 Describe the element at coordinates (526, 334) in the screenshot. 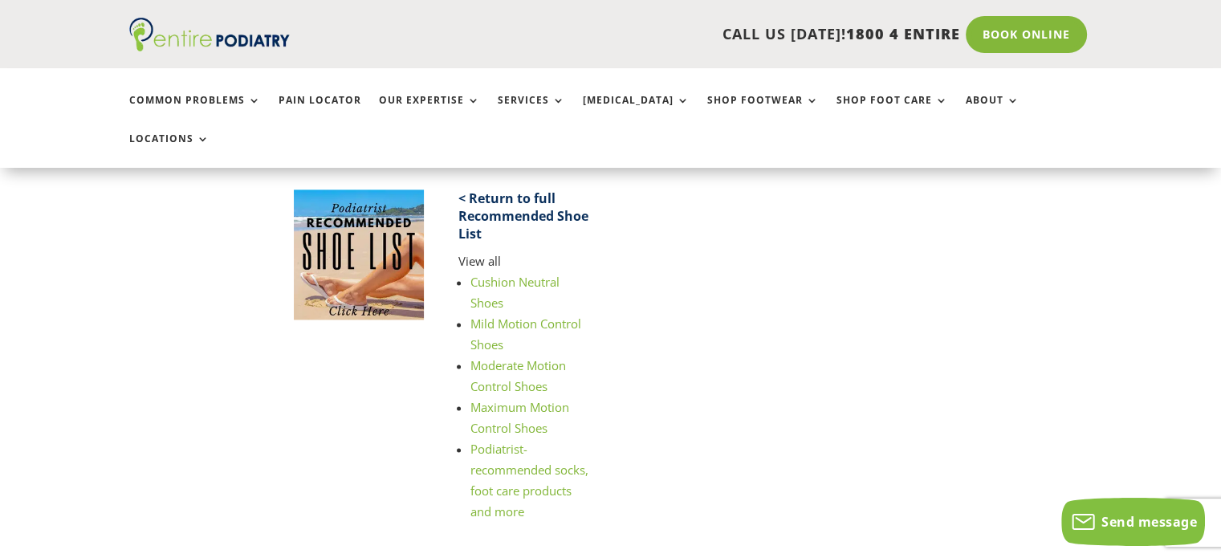

I see `a: Mild Motion Control Shoes` at that location.